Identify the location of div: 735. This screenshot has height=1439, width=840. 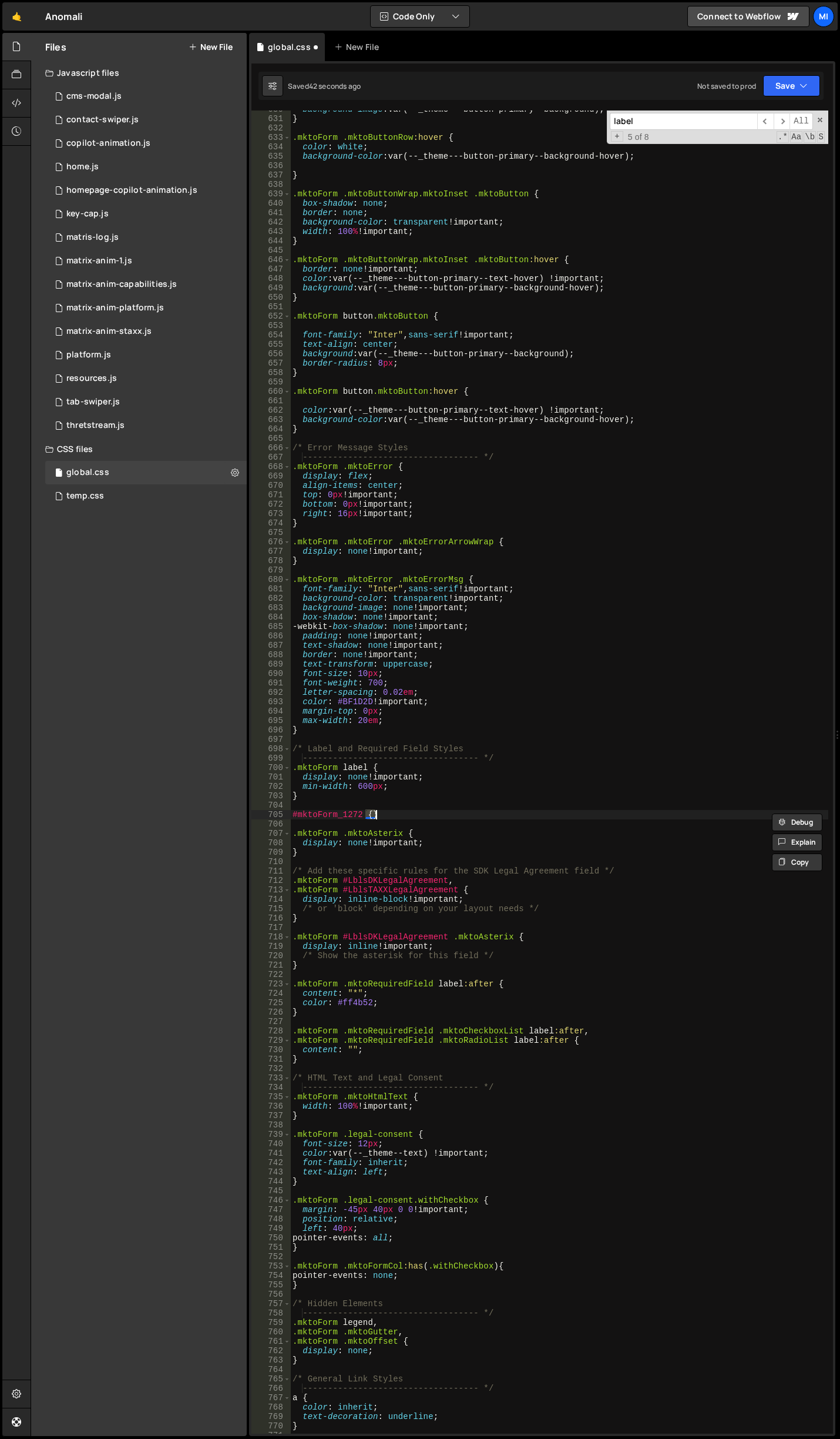
(270, 1097).